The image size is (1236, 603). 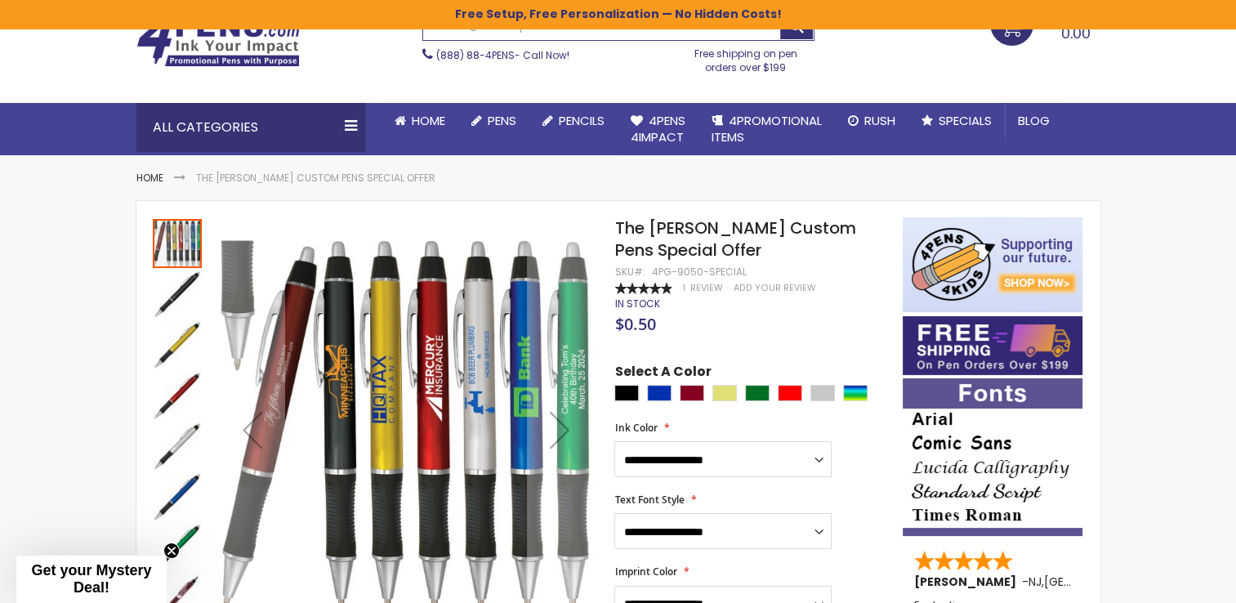 What do you see at coordinates (879, 120) in the screenshot?
I see `span: Rush` at bounding box center [879, 120].